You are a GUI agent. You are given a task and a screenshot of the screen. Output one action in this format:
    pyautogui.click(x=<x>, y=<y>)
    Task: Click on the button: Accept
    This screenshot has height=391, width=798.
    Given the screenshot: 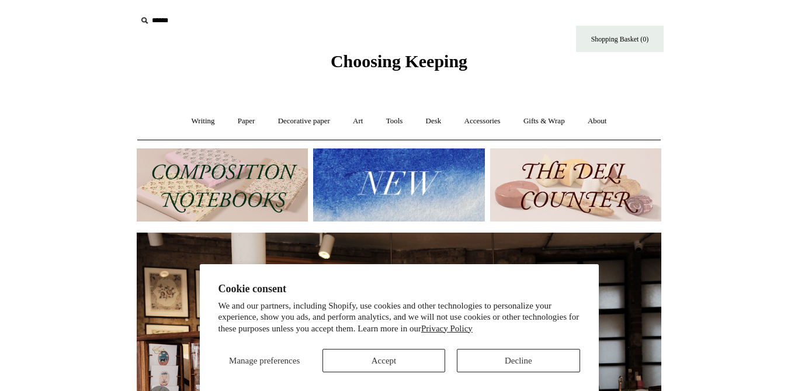 What is the action you would take?
    pyautogui.click(x=384, y=360)
    